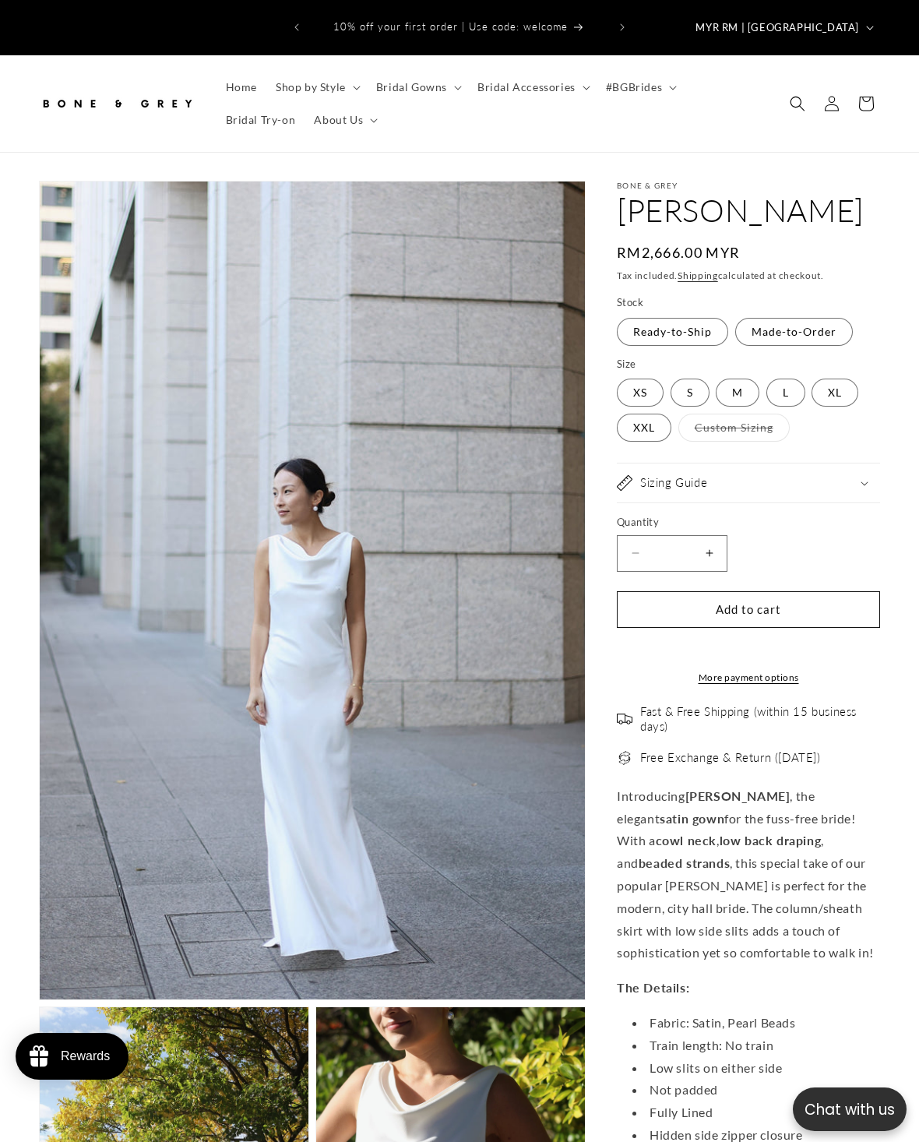  I want to click on summary: Bridal Gowns, so click(417, 87).